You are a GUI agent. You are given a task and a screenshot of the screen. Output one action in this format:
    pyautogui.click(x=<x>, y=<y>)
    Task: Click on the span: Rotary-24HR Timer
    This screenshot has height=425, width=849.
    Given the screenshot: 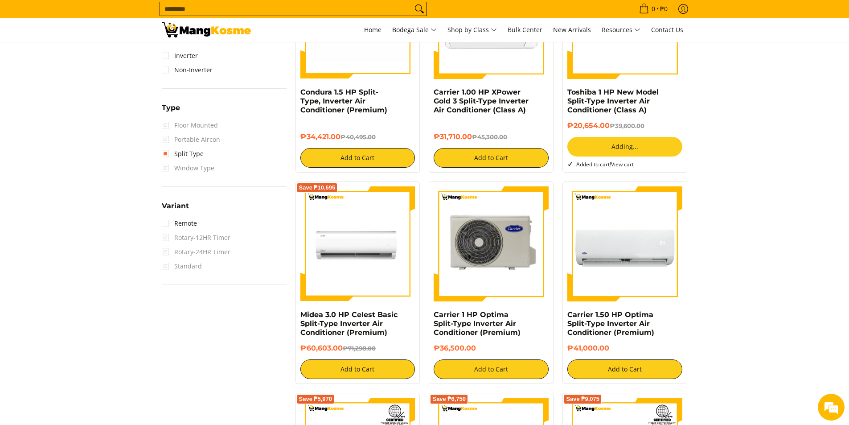 What is the action you would take?
    pyautogui.click(x=196, y=252)
    